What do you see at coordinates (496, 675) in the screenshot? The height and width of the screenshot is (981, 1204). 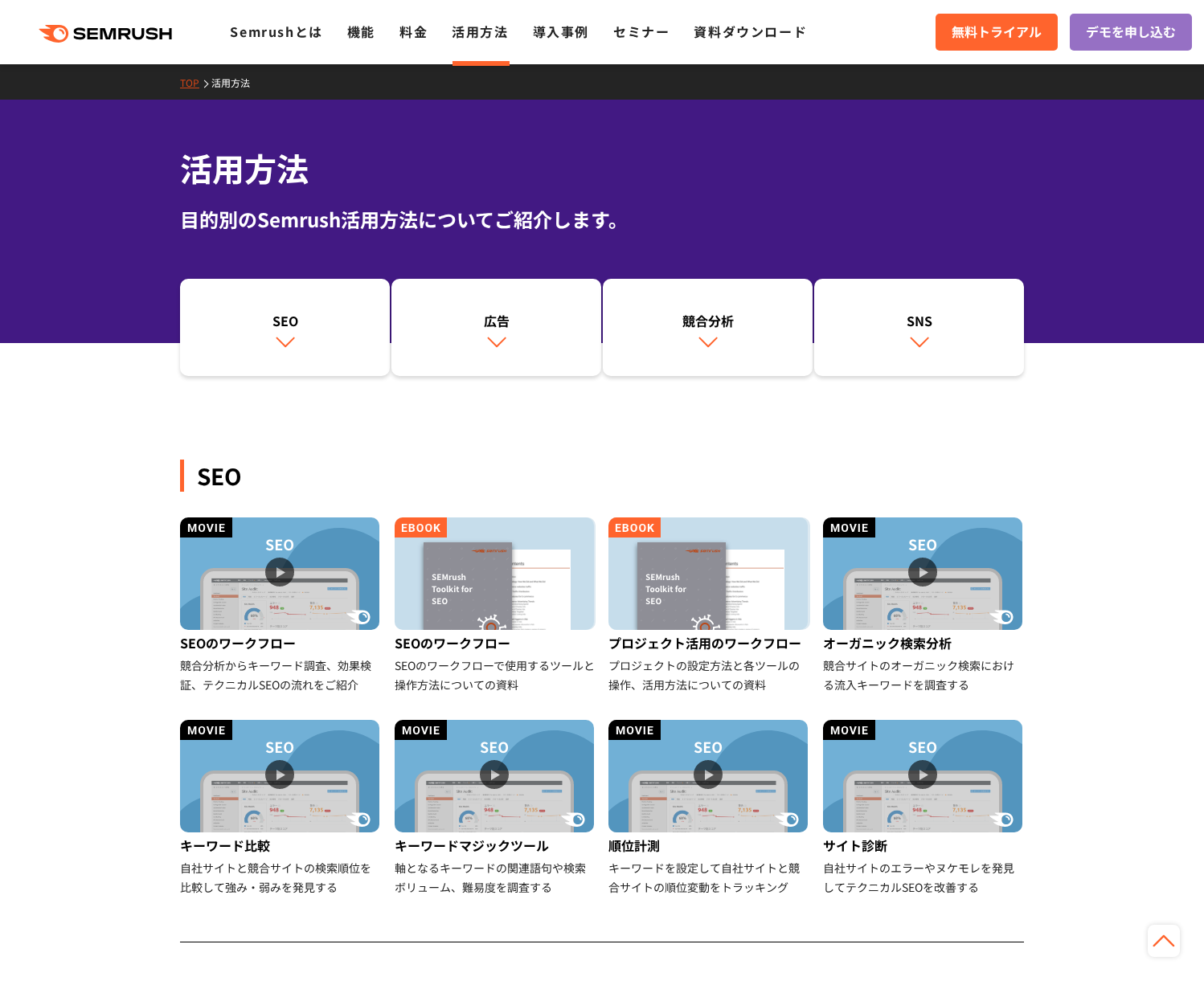 I see `div: SEOのワークフローで使用するツールと操作方法についての資料` at bounding box center [496, 675].